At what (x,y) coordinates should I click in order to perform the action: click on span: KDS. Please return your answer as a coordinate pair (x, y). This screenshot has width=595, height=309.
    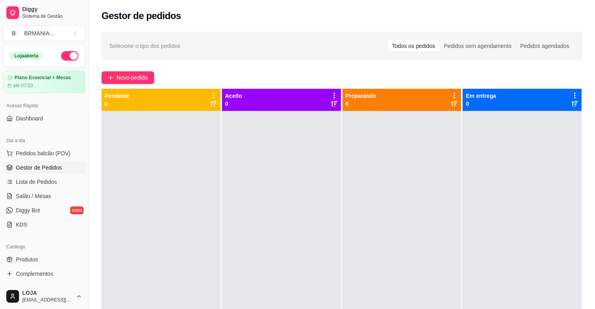
    Looking at the image, I should click on (21, 225).